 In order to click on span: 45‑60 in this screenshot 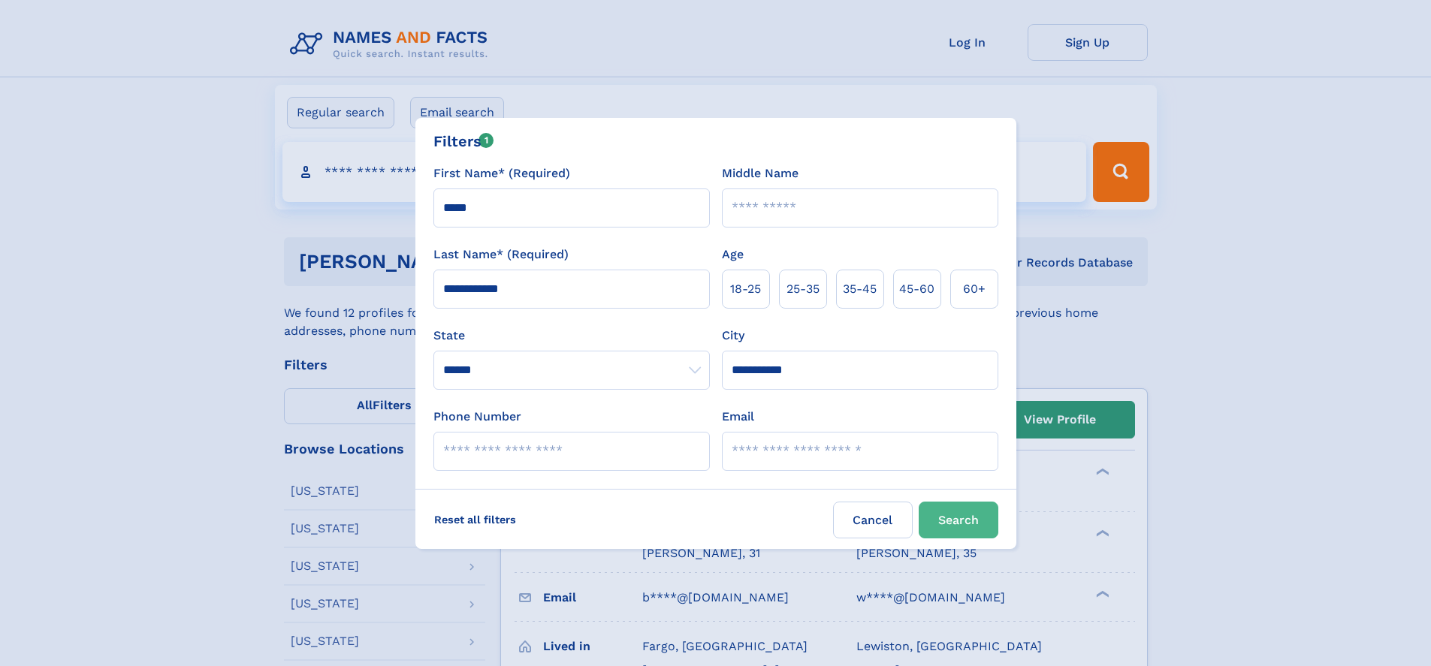, I will do `click(916, 289)`.